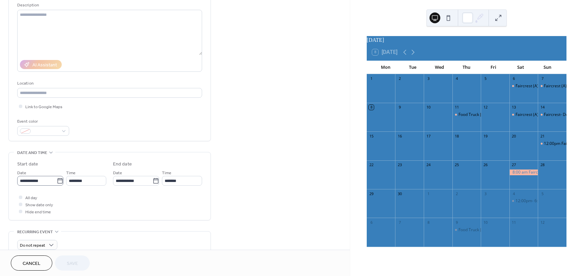  What do you see at coordinates (514, 165) in the screenshot?
I see `div: 27` at bounding box center [514, 165].